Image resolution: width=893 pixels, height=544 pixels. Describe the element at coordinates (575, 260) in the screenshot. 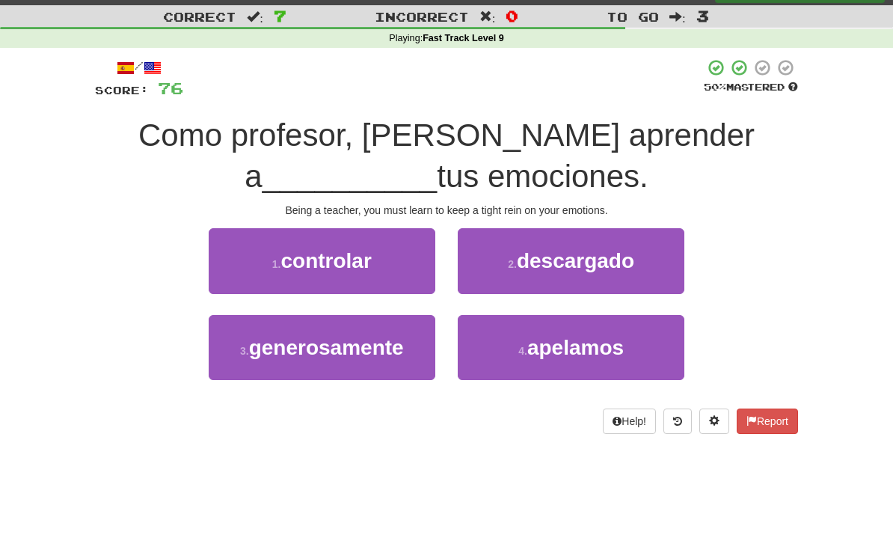

I see `span: descargado` at that location.